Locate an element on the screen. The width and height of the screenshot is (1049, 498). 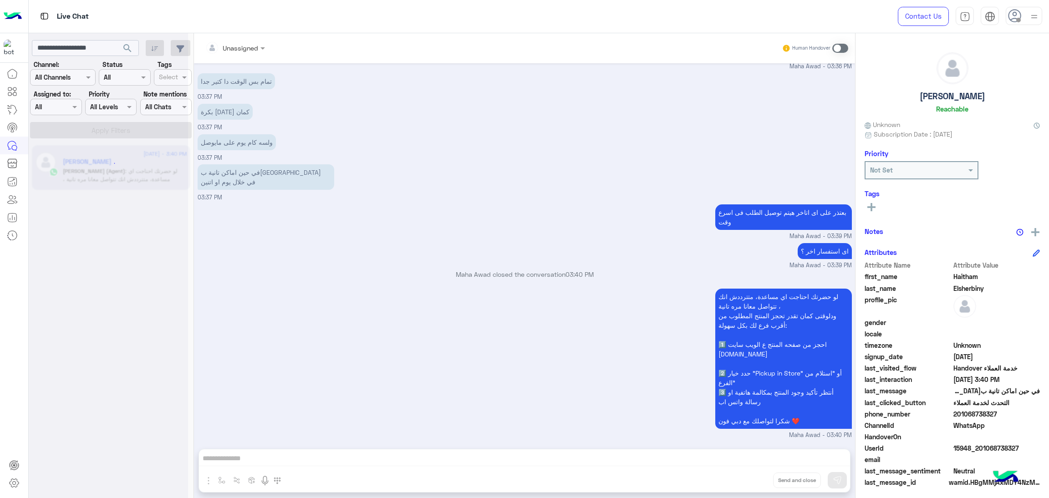
span: HandoverOn is located at coordinates (908, 437).